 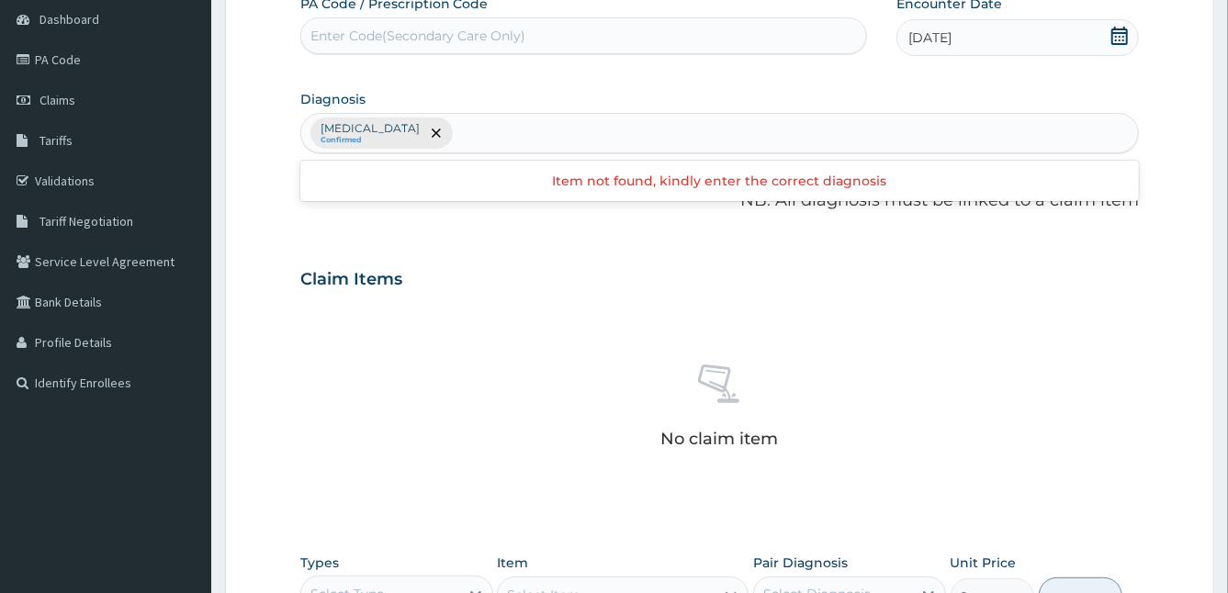 I want to click on p: No claim item, so click(x=720, y=439).